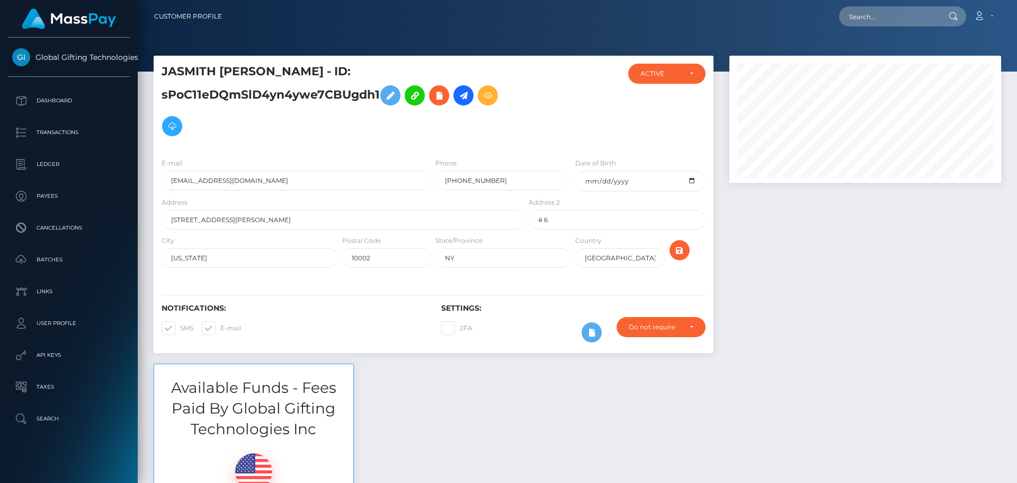  Describe the element at coordinates (69, 355) in the screenshot. I see `p: API Keys` at that location.